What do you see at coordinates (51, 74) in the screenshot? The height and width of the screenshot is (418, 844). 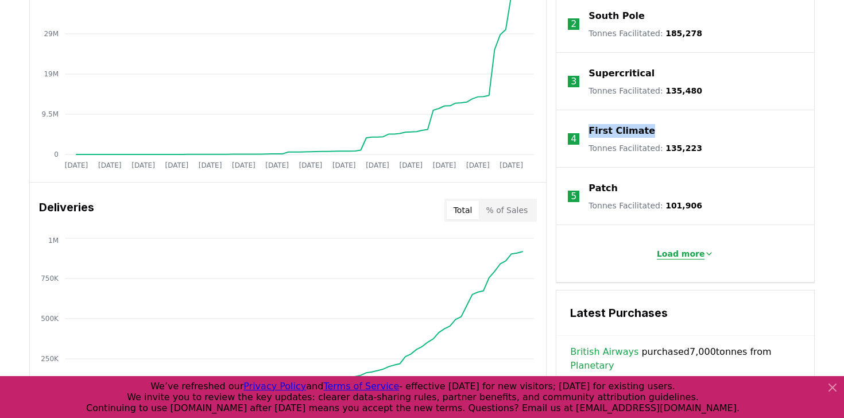 I see `tspan: 19M` at bounding box center [51, 74].